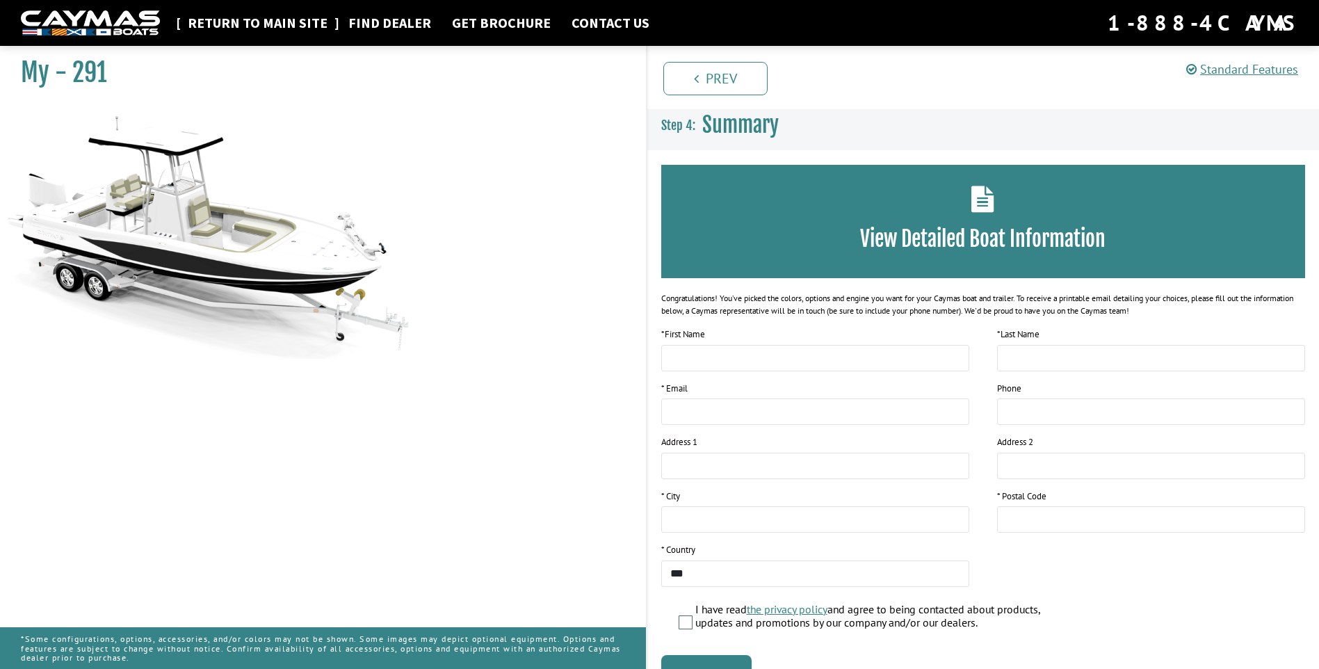 This screenshot has width=1319, height=669. Describe the element at coordinates (501, 23) in the screenshot. I see `a: Get Brochure` at that location.